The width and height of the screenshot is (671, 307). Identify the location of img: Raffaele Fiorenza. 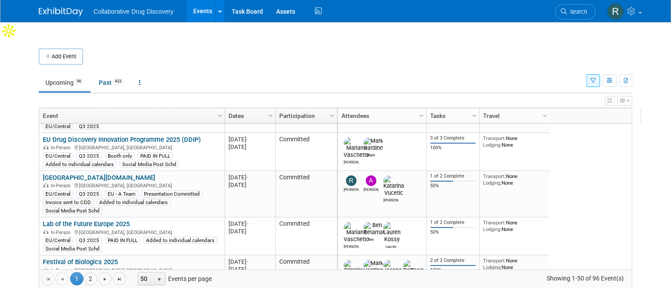
(414, 270).